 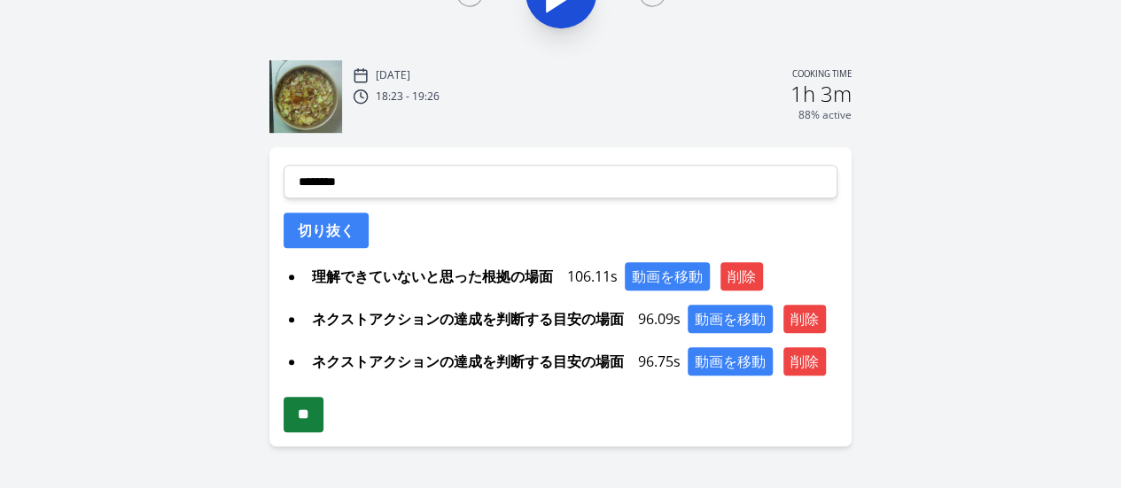 What do you see at coordinates (571, 361) in the screenshot?
I see `div: 96.75s` at bounding box center [571, 361].